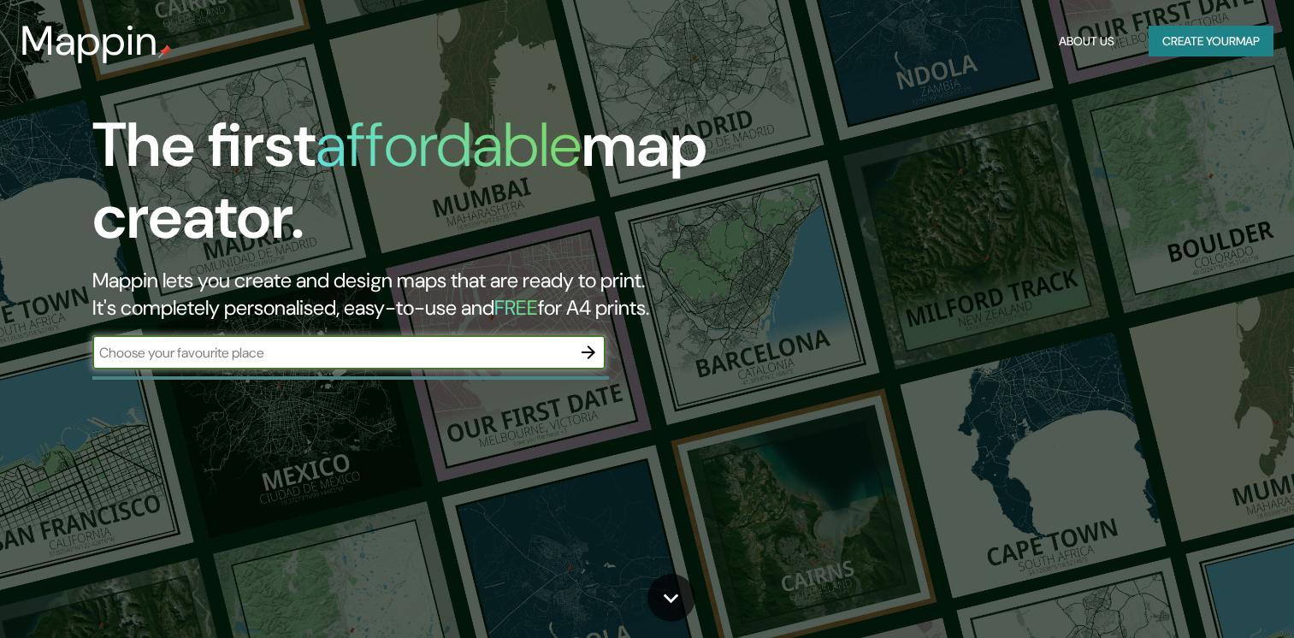  I want to click on img: mappin-pin, so click(165, 51).